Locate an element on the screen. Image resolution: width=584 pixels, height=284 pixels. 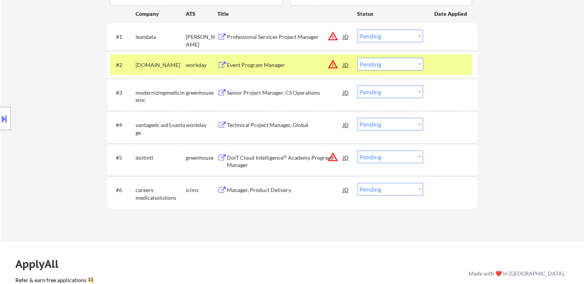
div: vantagedc.wd1.vantage is located at coordinates (161, 128).